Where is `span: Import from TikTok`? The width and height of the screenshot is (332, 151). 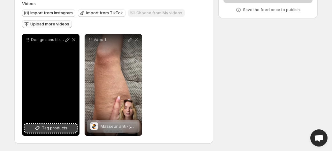 span: Import from TikTok is located at coordinates (104, 13).